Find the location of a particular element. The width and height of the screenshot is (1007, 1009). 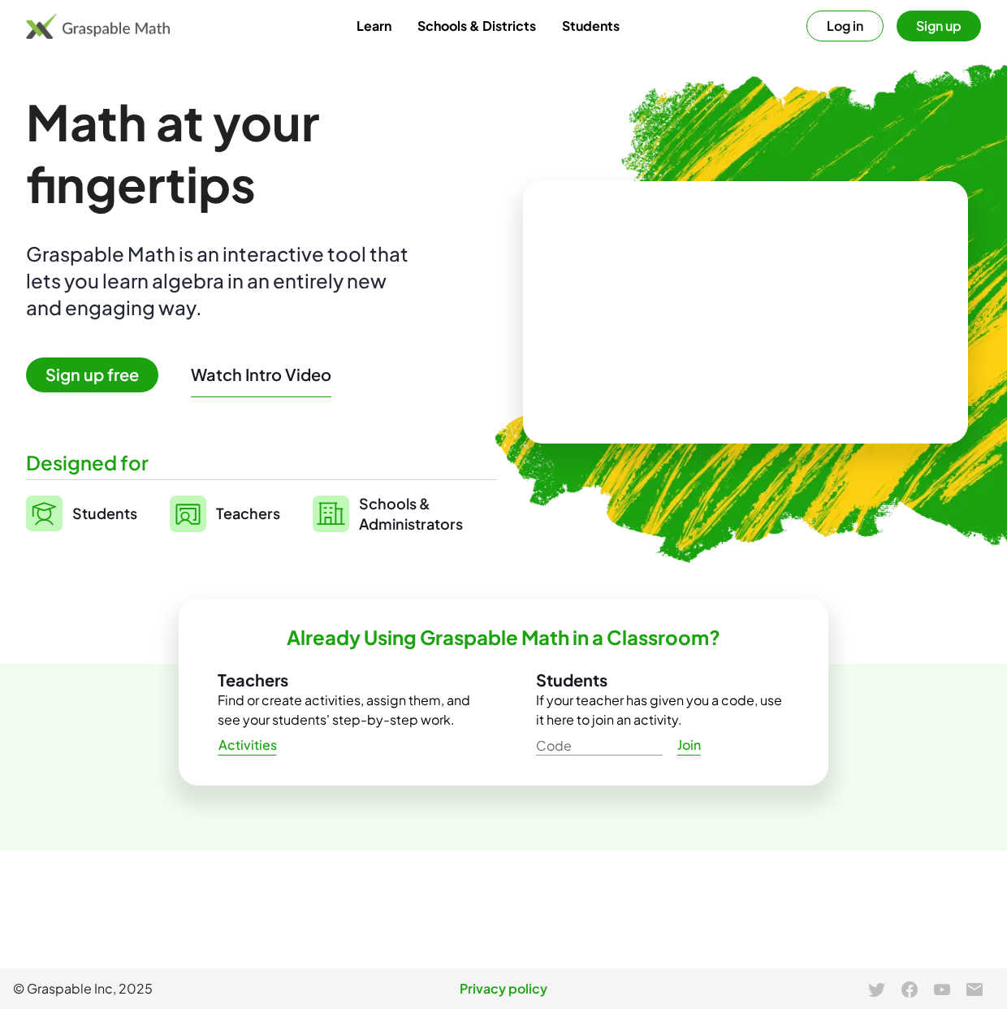

a: Join is located at coordinates (689, 745).